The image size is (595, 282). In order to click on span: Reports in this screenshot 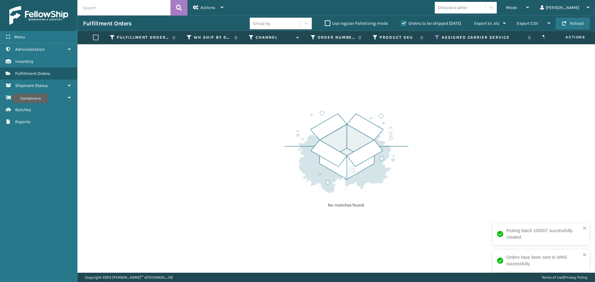, I will do `click(23, 122)`.